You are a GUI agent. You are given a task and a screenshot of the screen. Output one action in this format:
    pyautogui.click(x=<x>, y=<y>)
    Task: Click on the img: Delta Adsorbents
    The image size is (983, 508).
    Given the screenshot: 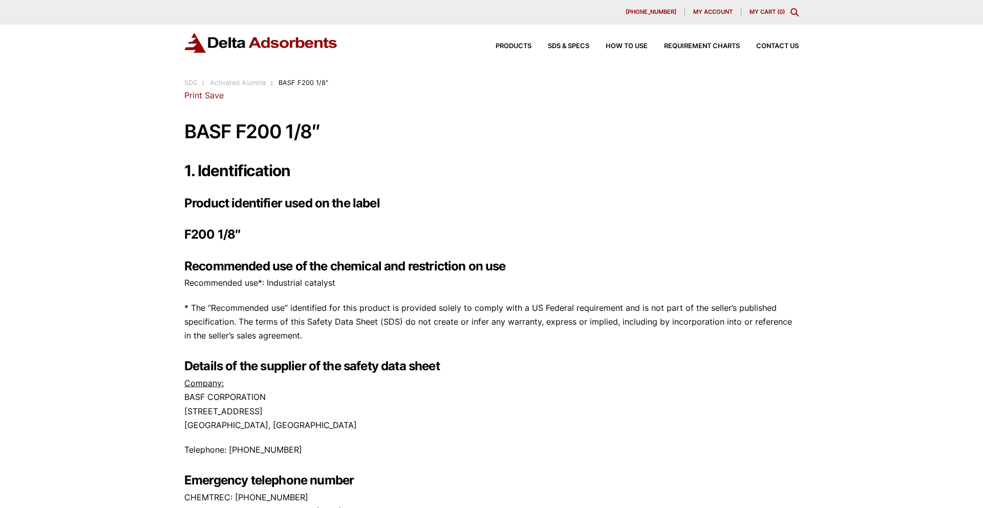 What is the action you would take?
    pyautogui.click(x=261, y=43)
    